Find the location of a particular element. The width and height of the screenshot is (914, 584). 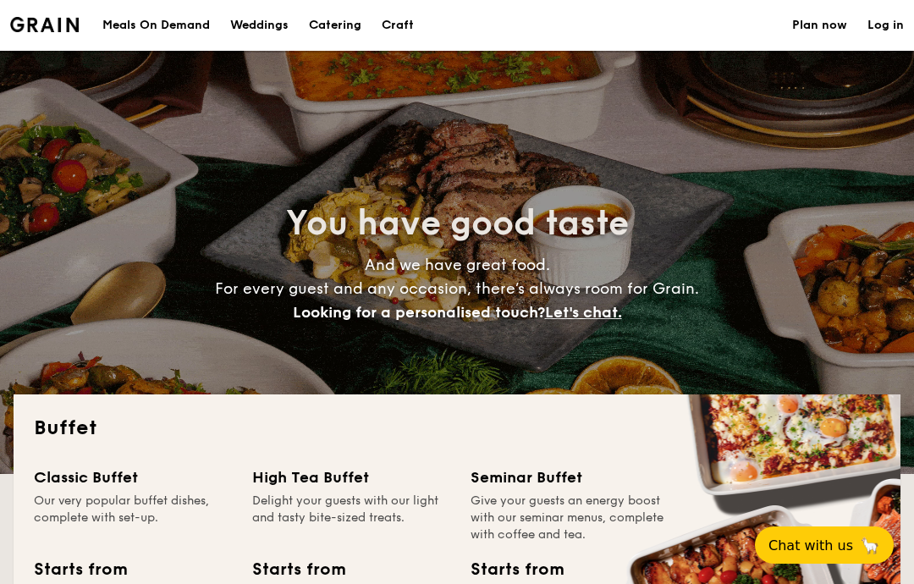

div: Seminar Buffet is located at coordinates (569, 477).